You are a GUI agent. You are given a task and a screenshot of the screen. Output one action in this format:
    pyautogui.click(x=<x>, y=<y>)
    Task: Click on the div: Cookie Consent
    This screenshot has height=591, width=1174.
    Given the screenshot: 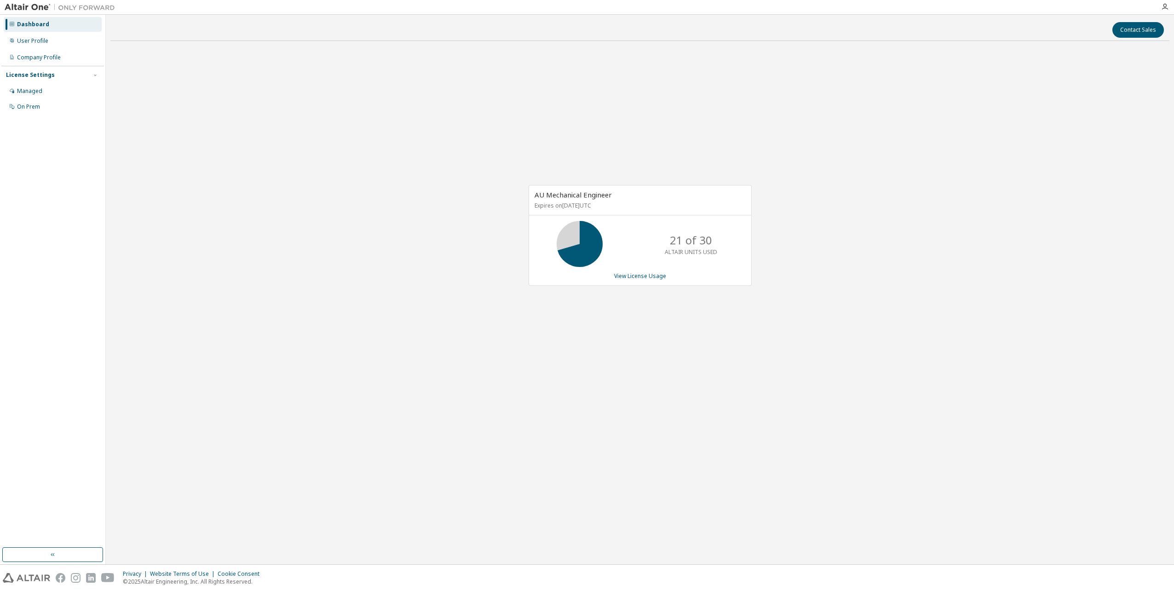 What is the action you would take?
    pyautogui.click(x=241, y=574)
    